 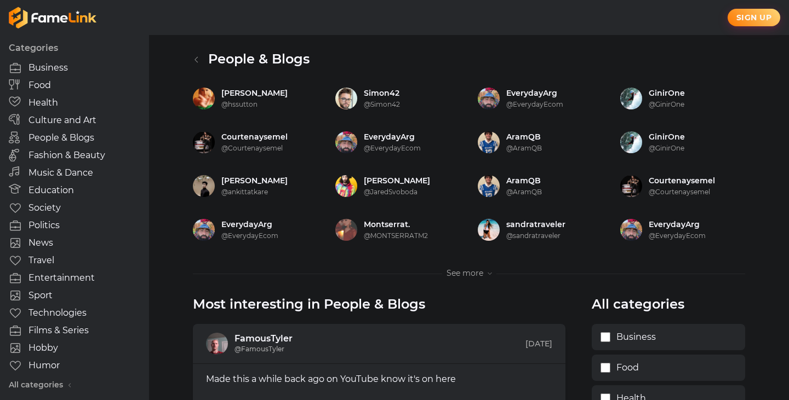 I want to click on a: FamousTylerFamousTyler@FamousTyler, so click(x=249, y=344).